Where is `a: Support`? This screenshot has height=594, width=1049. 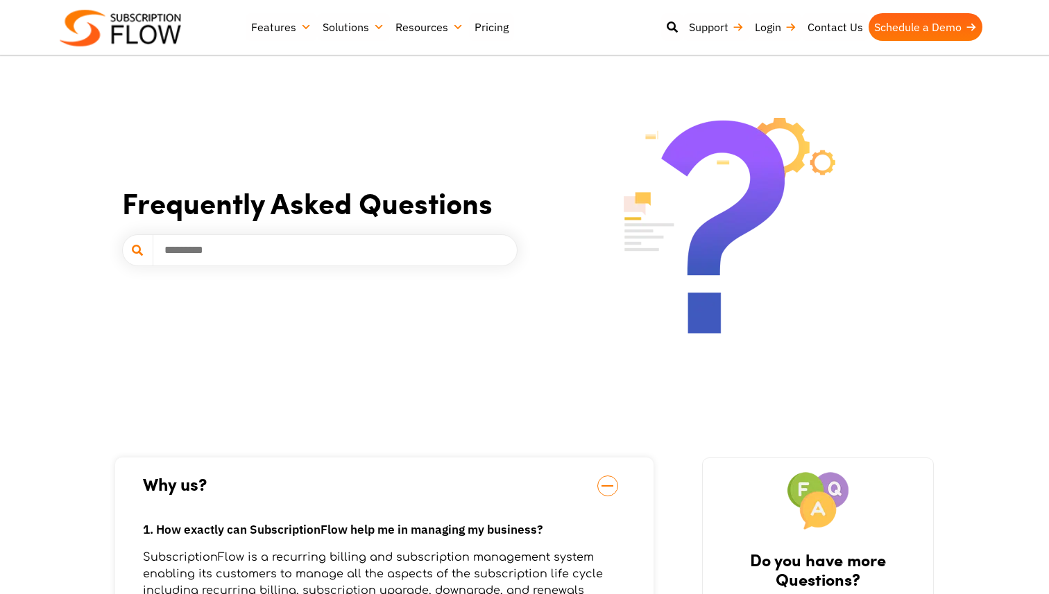 a: Support is located at coordinates (716, 27).